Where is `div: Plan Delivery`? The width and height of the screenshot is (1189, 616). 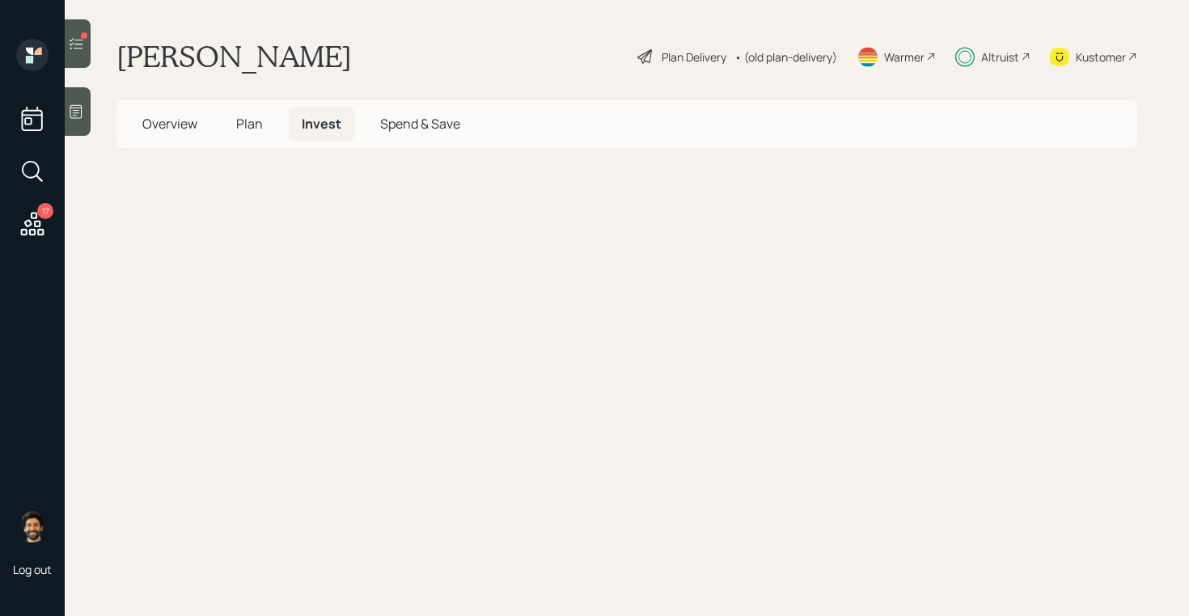 div: Plan Delivery is located at coordinates (694, 57).